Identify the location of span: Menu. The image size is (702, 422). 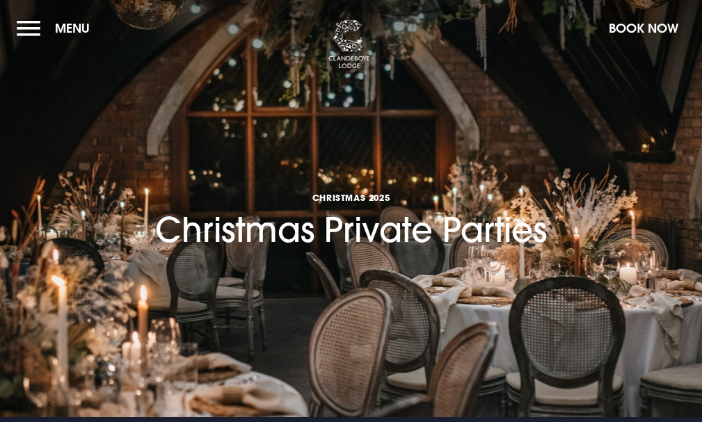
(72, 28).